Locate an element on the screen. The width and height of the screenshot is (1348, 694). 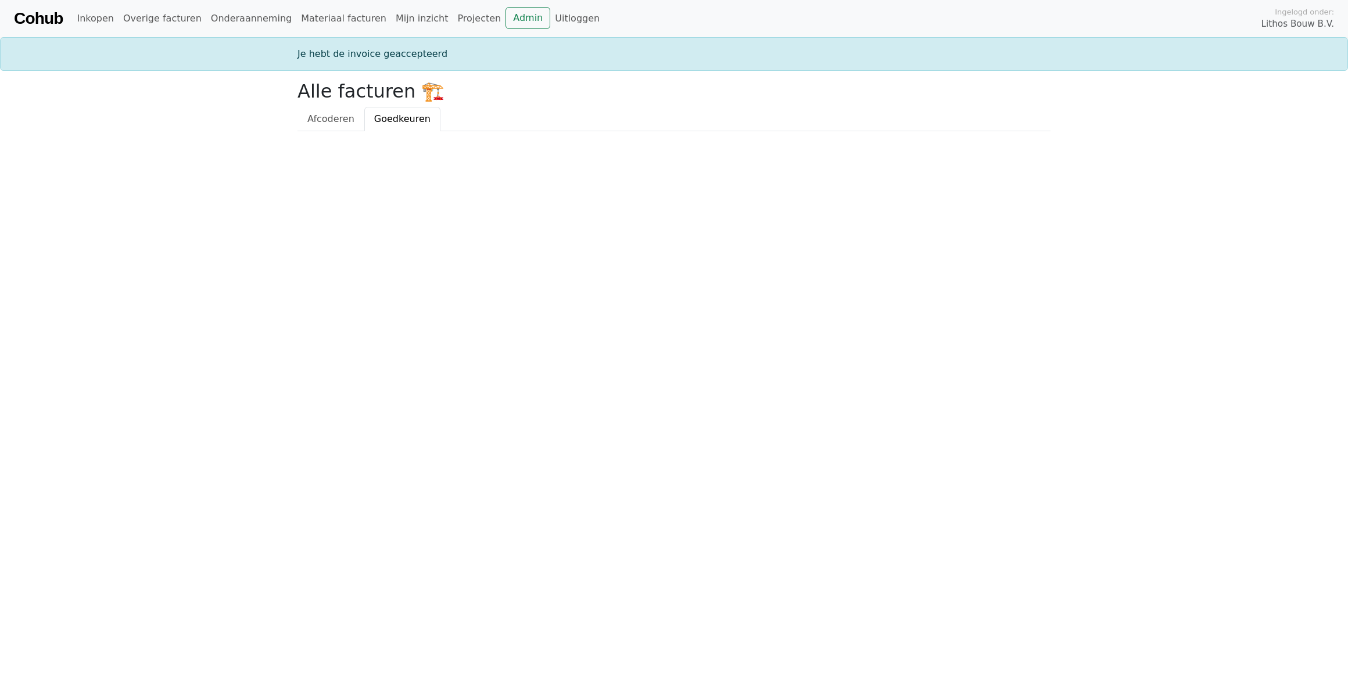
h2: Alle facturen 🏗️ is located at coordinates (674, 91).